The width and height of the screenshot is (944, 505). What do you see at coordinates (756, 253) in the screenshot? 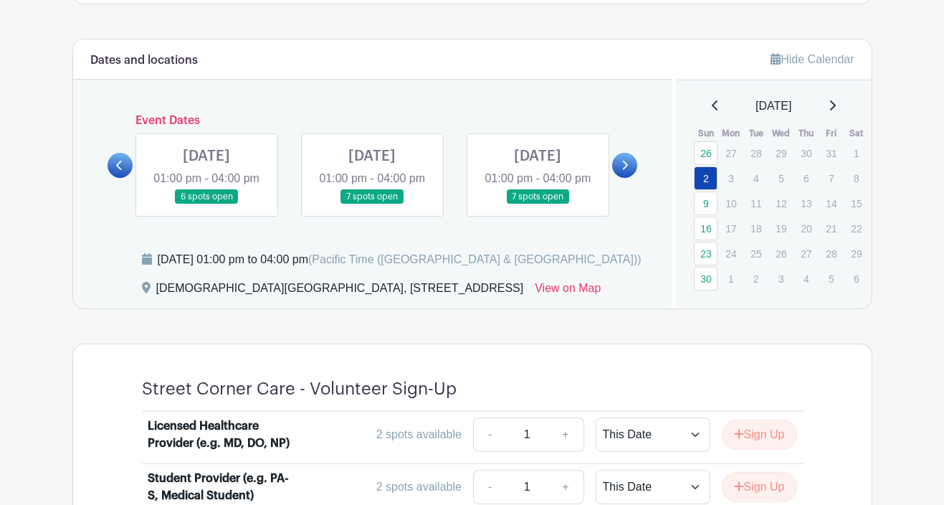
I see `p: 25` at bounding box center [756, 253].